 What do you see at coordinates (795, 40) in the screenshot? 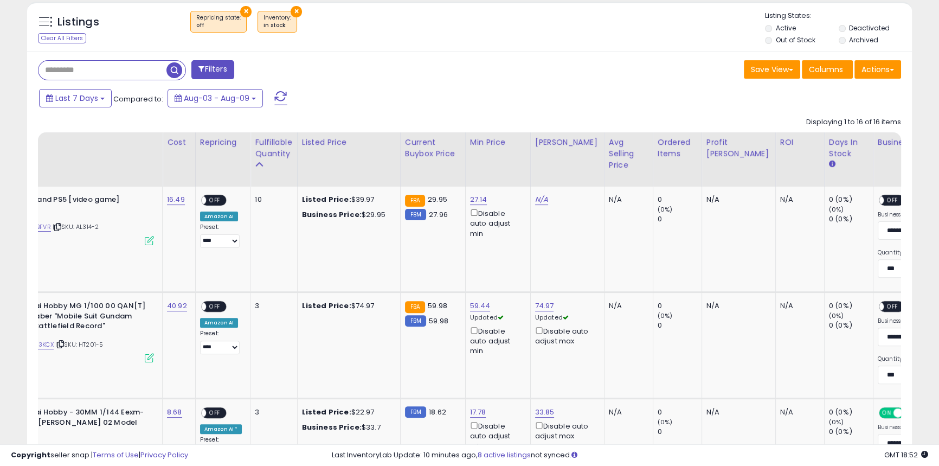
I see `label: Out of Stock` at bounding box center [795, 40].